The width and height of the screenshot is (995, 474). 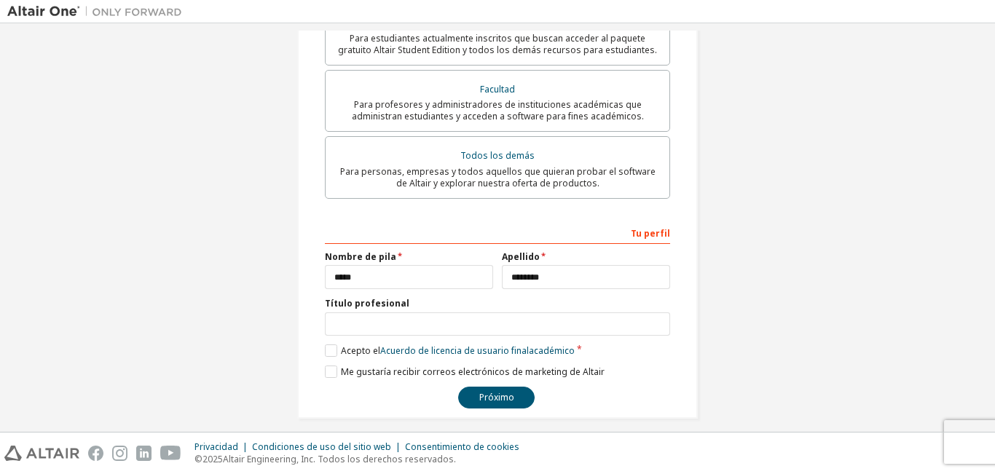 What do you see at coordinates (497, 89) in the screenshot?
I see `font: Facultad` at bounding box center [497, 89].